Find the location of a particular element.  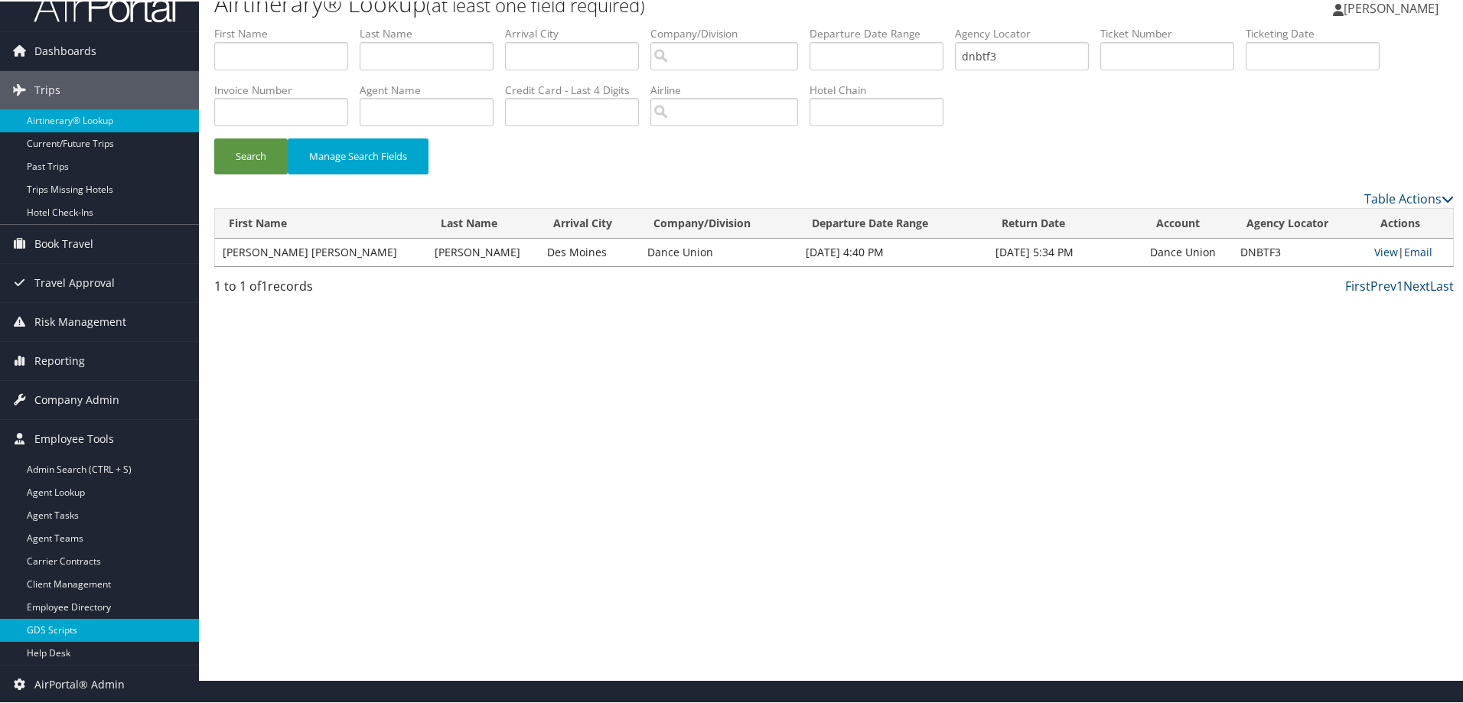

th: Arrival City: activate to sort column descending is located at coordinates (590, 222).